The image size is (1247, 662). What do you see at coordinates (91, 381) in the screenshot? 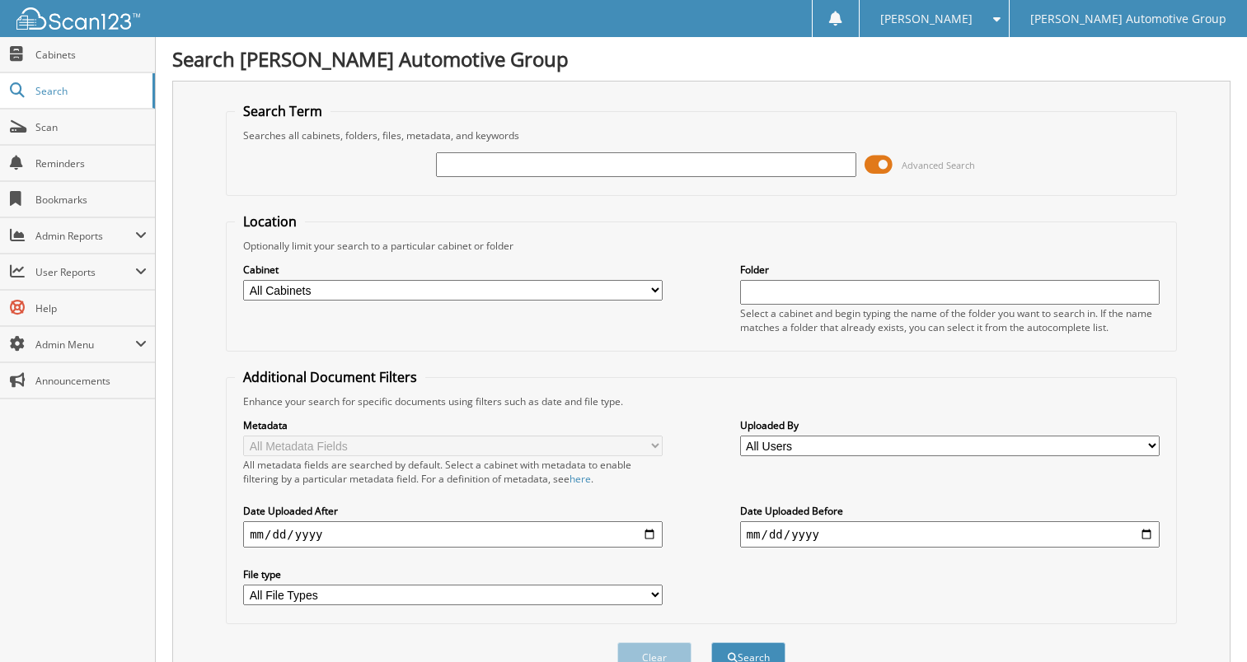
I see `span: Announcements` at bounding box center [91, 381].